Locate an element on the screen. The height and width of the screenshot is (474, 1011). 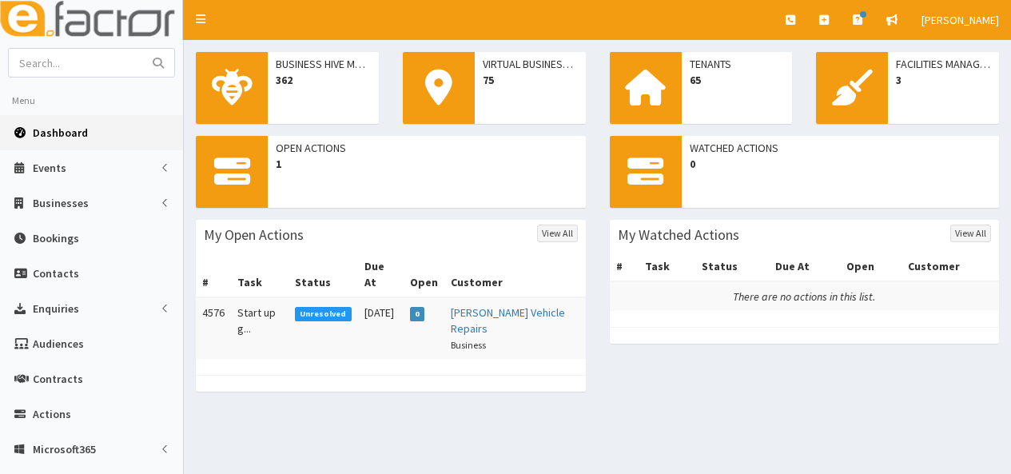
span: 65 is located at coordinates (737, 80).